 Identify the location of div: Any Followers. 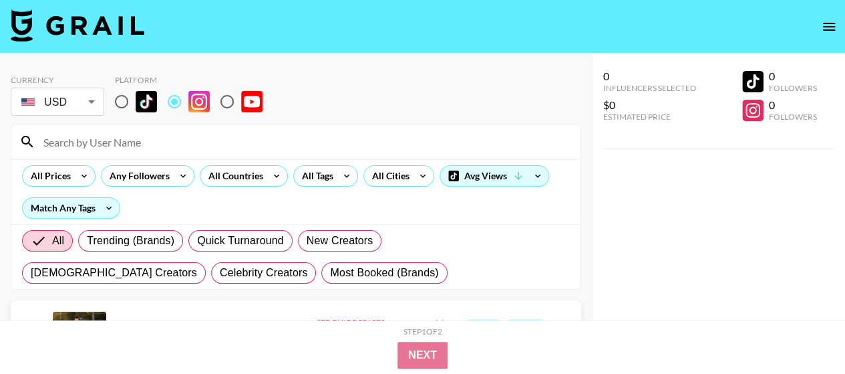
(137, 176).